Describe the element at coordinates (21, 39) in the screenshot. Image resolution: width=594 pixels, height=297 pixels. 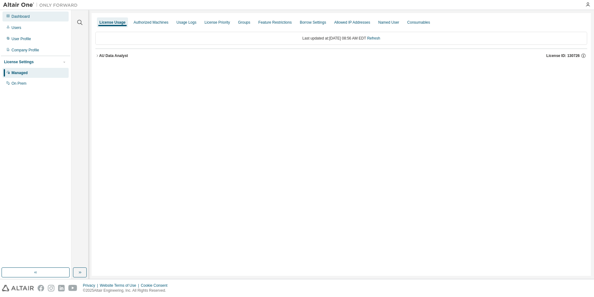
I see `div: User Profile` at that location.